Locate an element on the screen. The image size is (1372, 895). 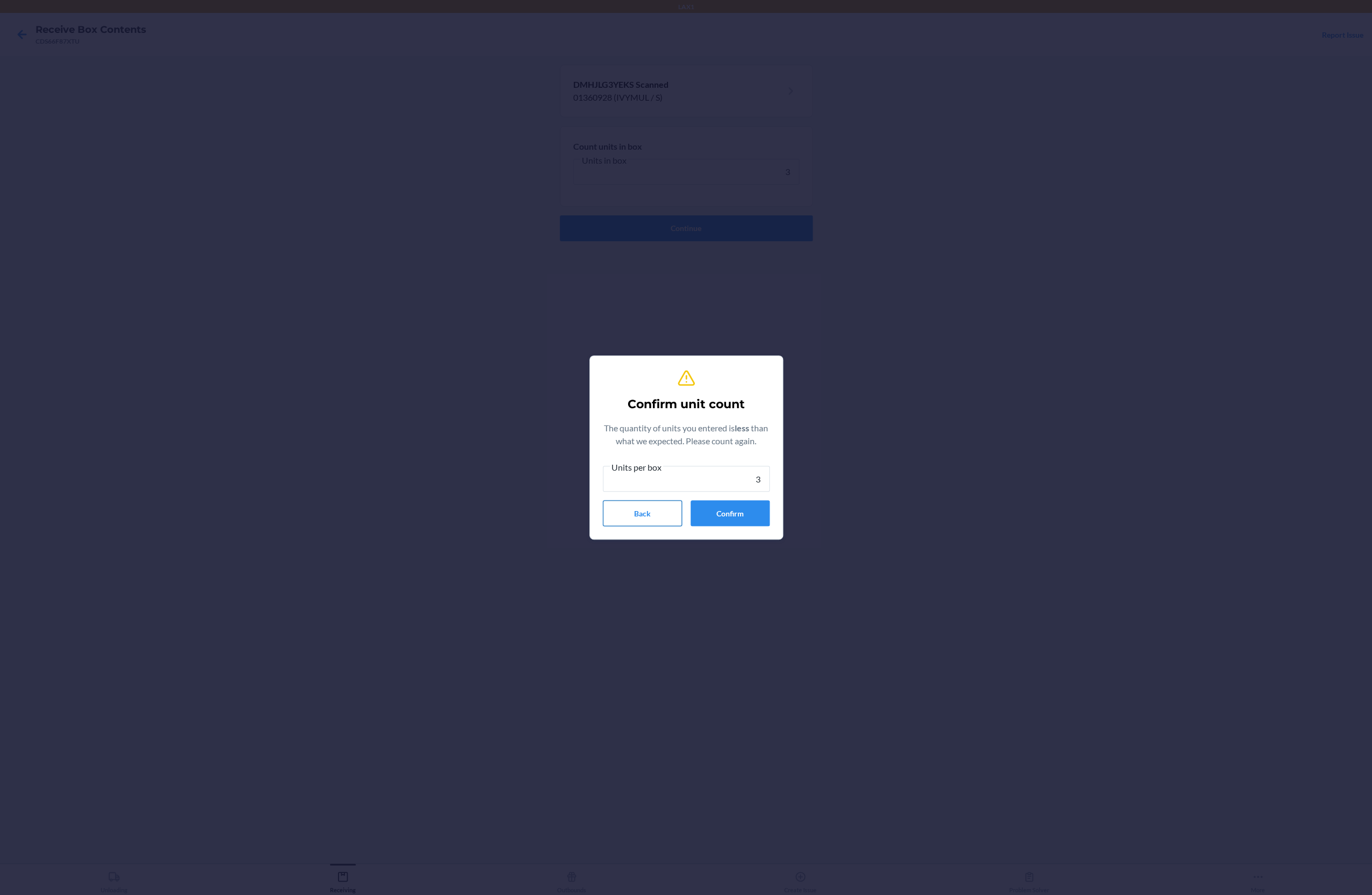
button: Confirm is located at coordinates (730, 513).